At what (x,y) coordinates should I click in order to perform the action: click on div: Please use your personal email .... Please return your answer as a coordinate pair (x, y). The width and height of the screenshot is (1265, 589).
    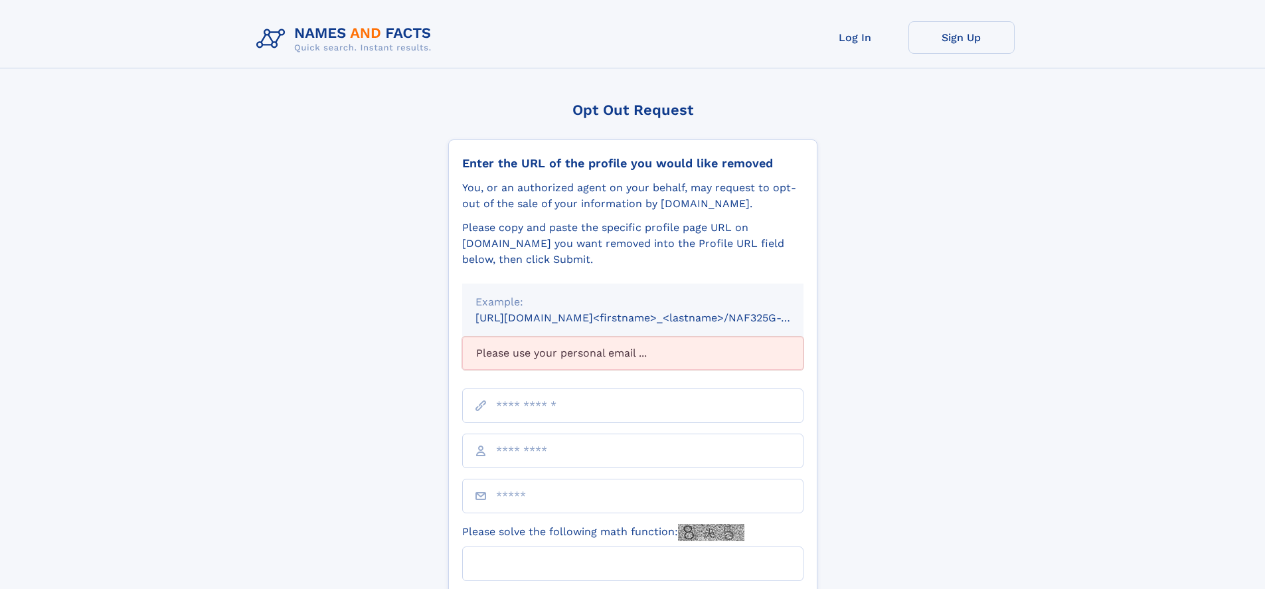
    Looking at the image, I should click on (633, 353).